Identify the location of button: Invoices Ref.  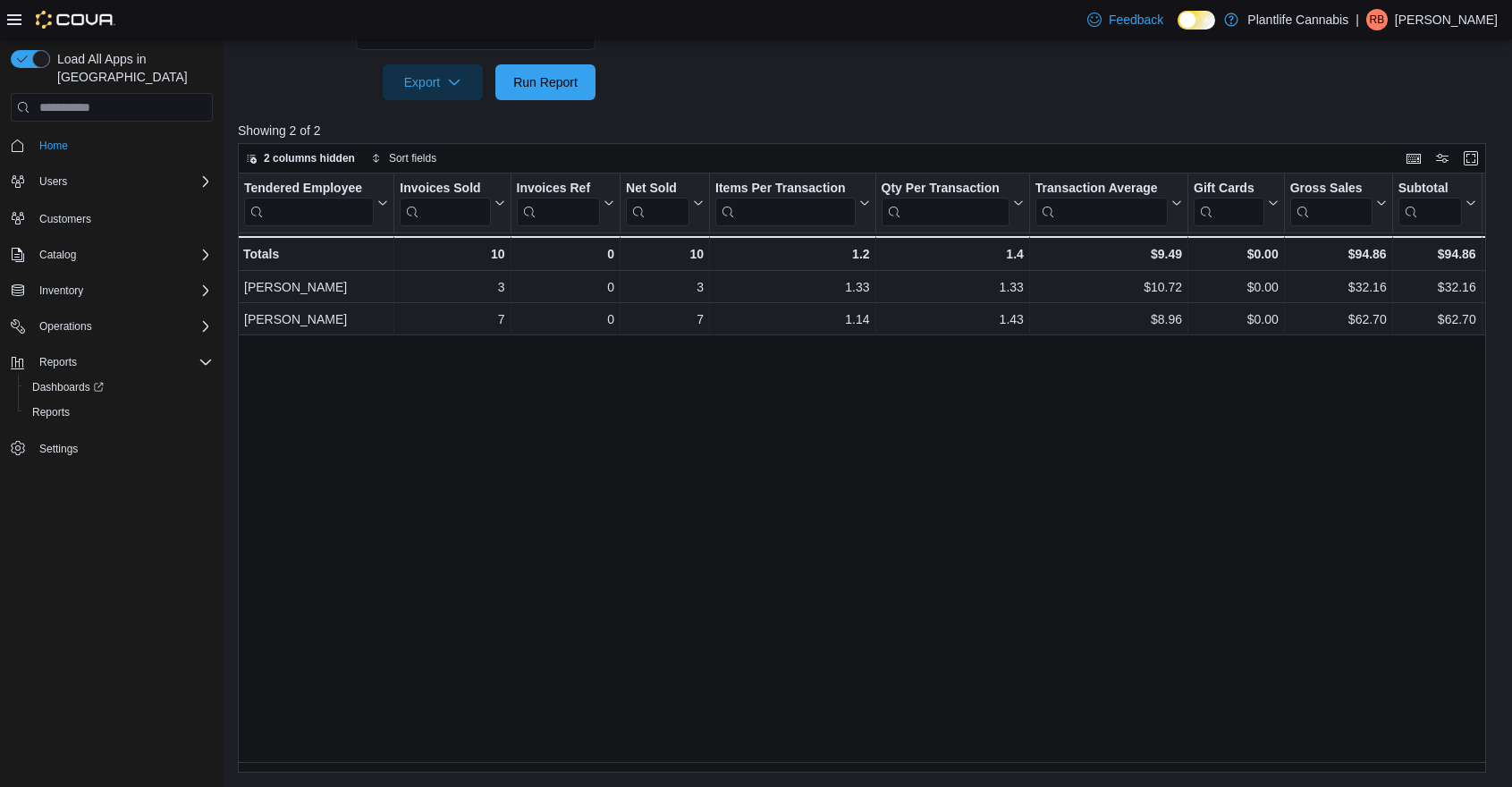
(565, 203).